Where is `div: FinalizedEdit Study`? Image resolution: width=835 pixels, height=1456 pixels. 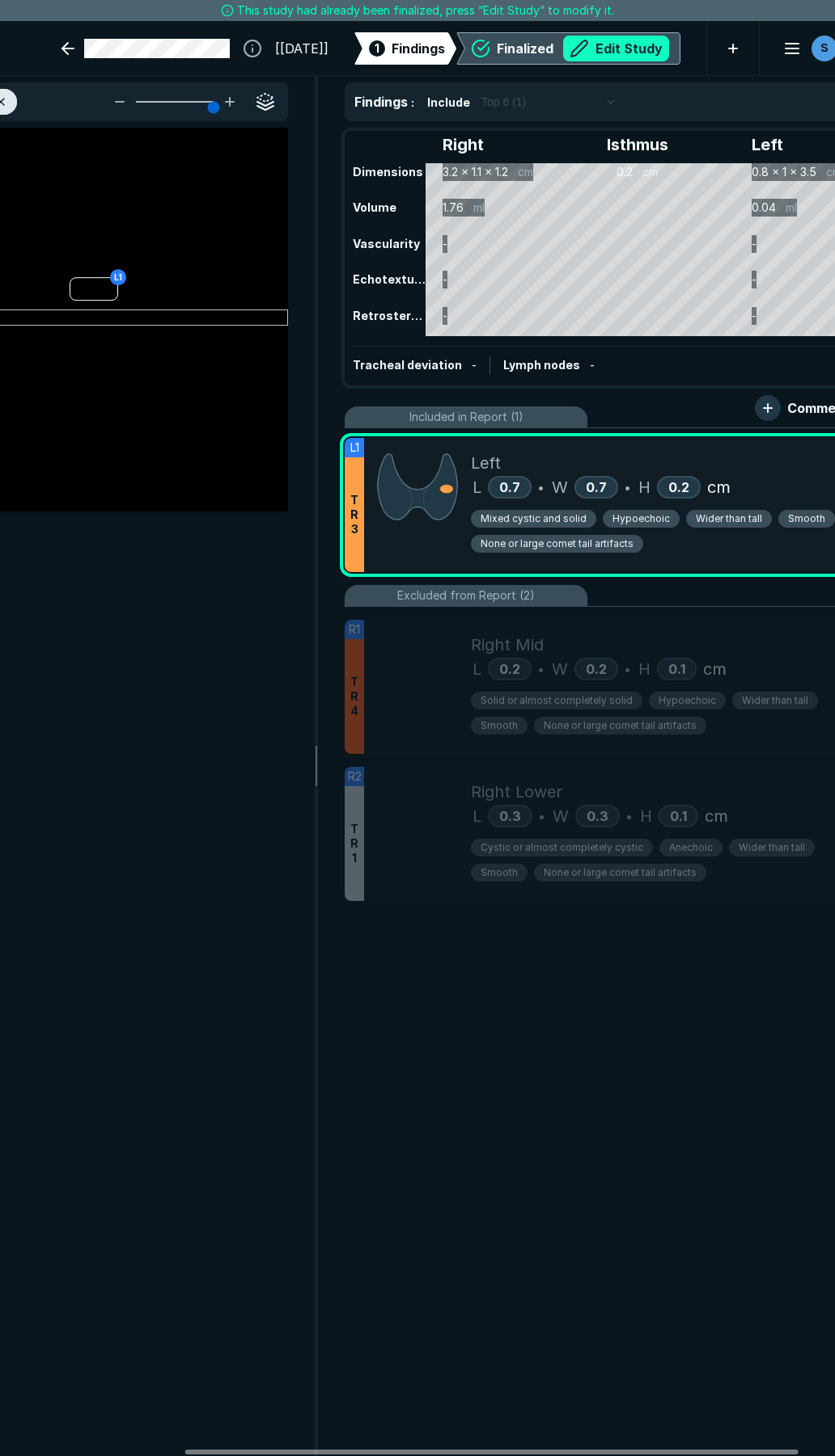
div: FinalizedEdit Study is located at coordinates (568, 48).